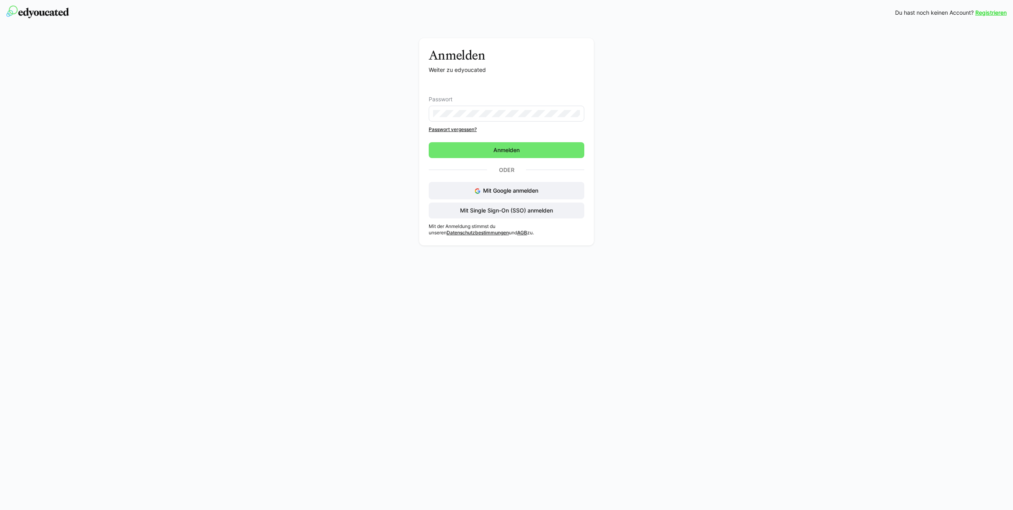 The image size is (1013, 510). What do you see at coordinates (934, 13) in the screenshot?
I see `span: Du hast noch keinen Account?` at bounding box center [934, 13].